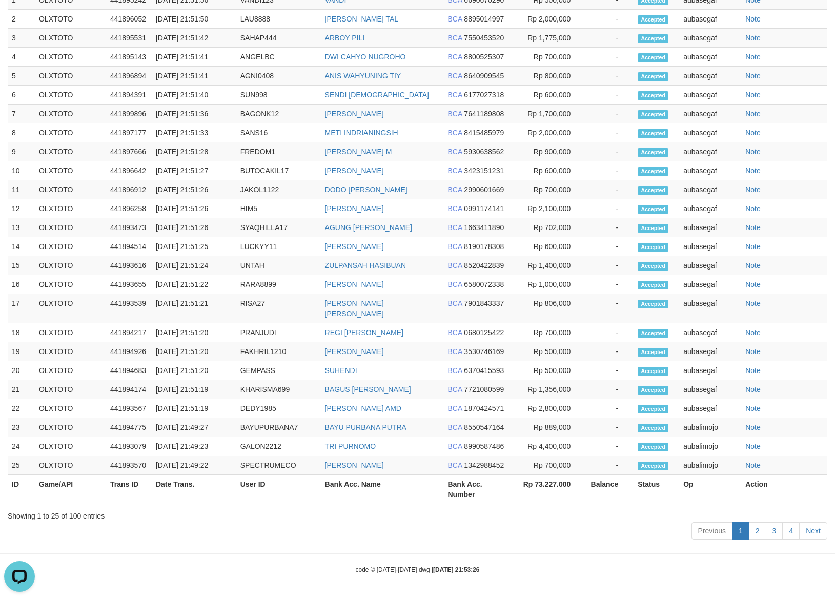 This screenshot has height=600, width=835. What do you see at coordinates (345, 38) in the screenshot?
I see `a: ARBOY PILI` at bounding box center [345, 38].